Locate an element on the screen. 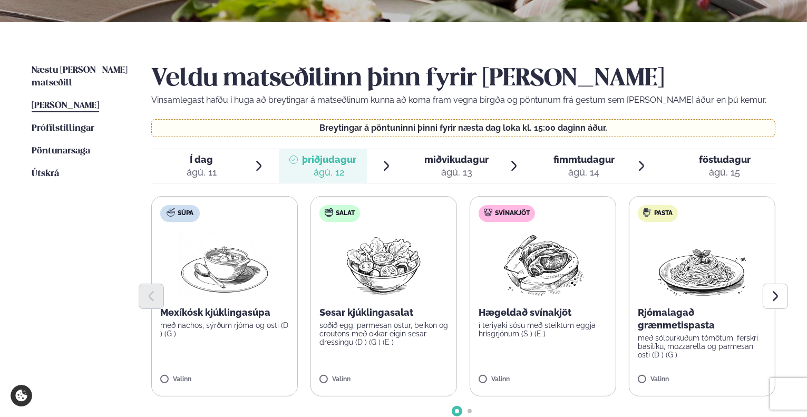  span: þriðjudagur is located at coordinates (329, 159).